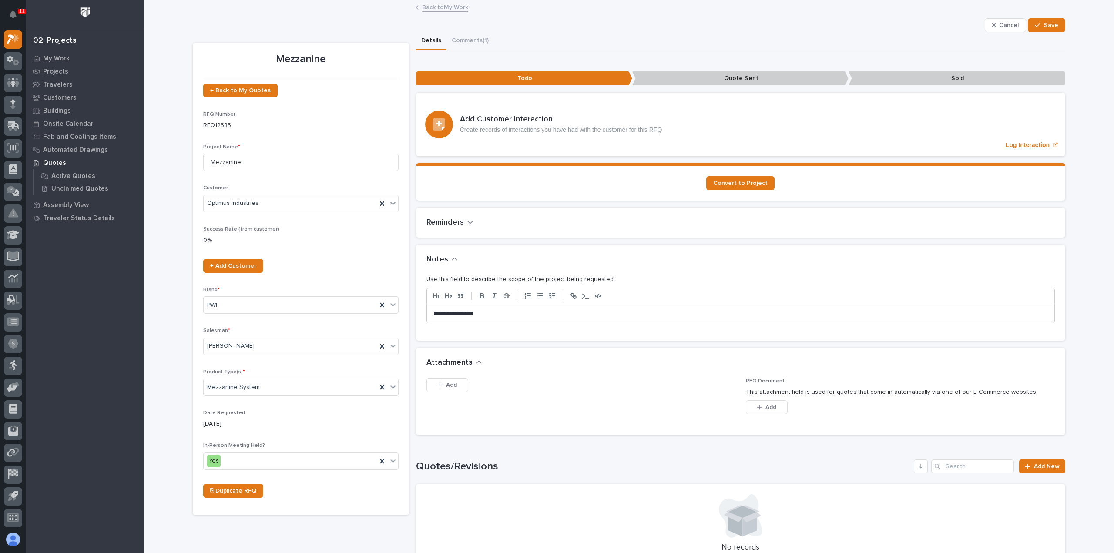 Image resolution: width=1114 pixels, height=553 pixels. I want to click on span: Date Requested, so click(224, 413).